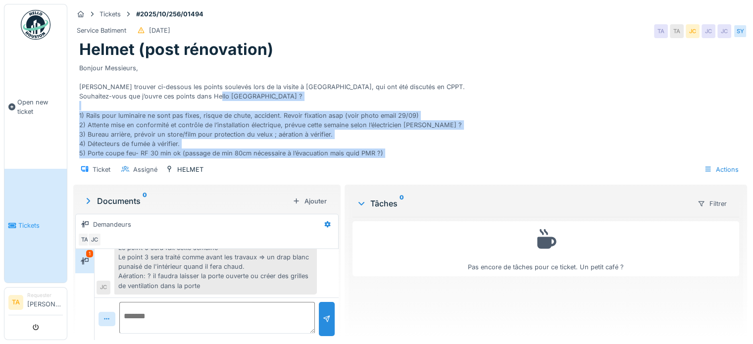 This screenshot has width=753, height=344. I want to click on div: 1, so click(90, 253).